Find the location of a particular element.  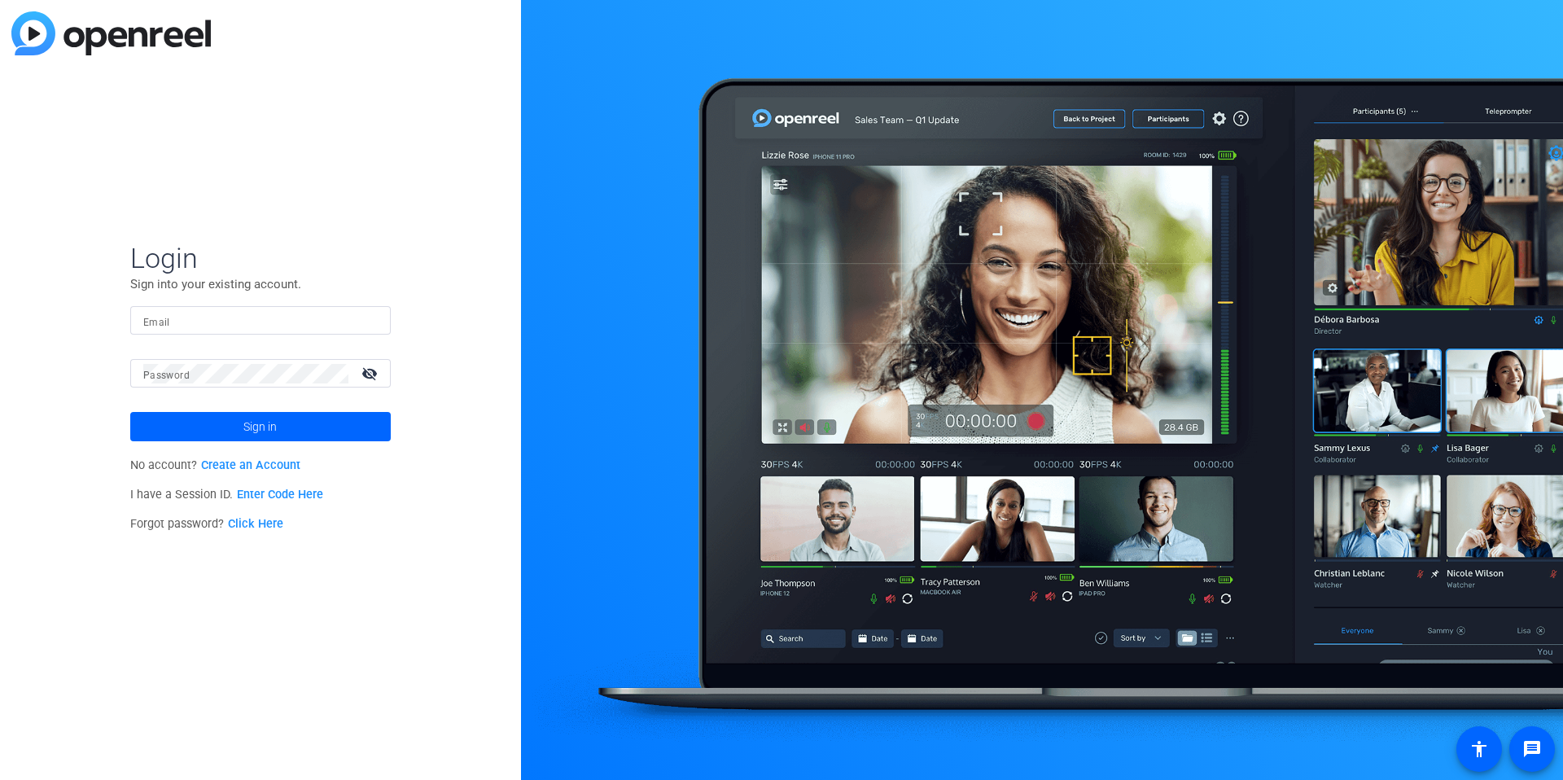

button: Sign in is located at coordinates (261, 427).